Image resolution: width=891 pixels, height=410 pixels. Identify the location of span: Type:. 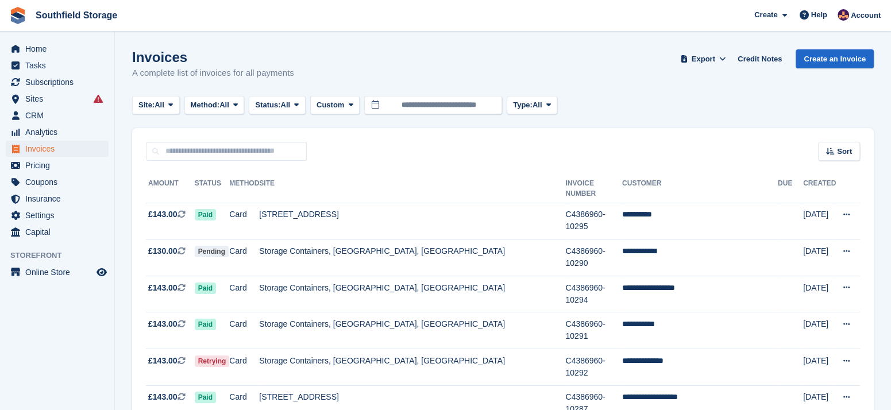
(523, 105).